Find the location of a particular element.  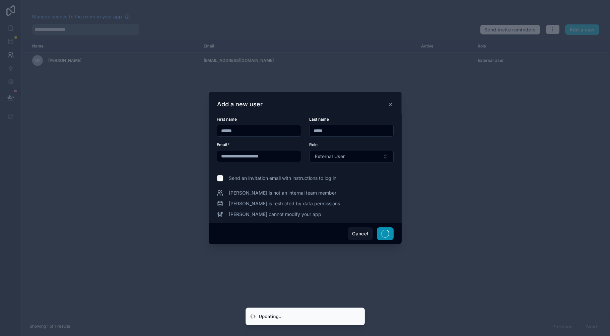

button: Cancel is located at coordinates (360, 234).